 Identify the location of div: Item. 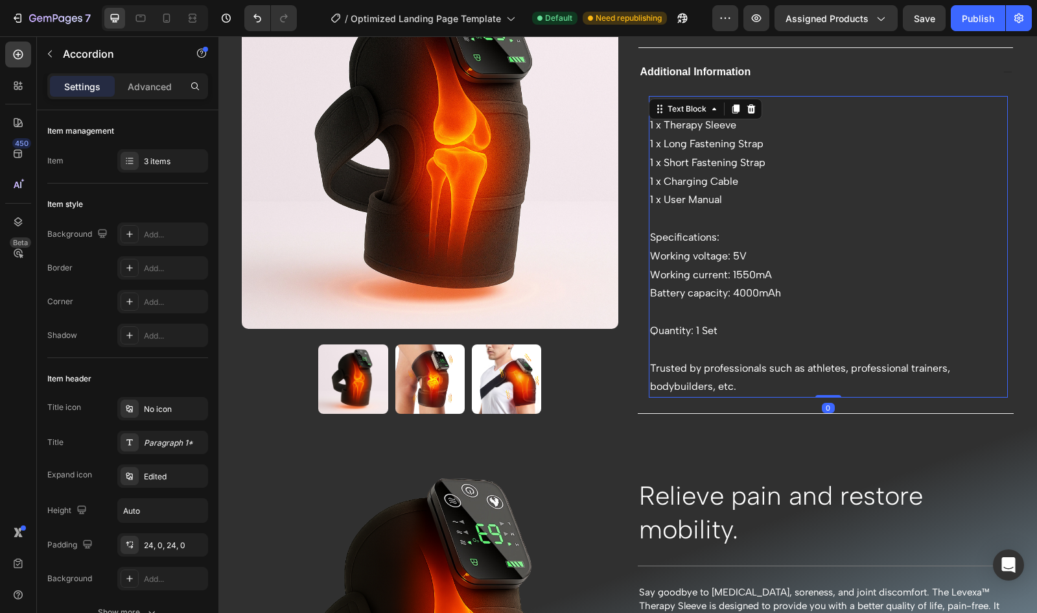
(55, 161).